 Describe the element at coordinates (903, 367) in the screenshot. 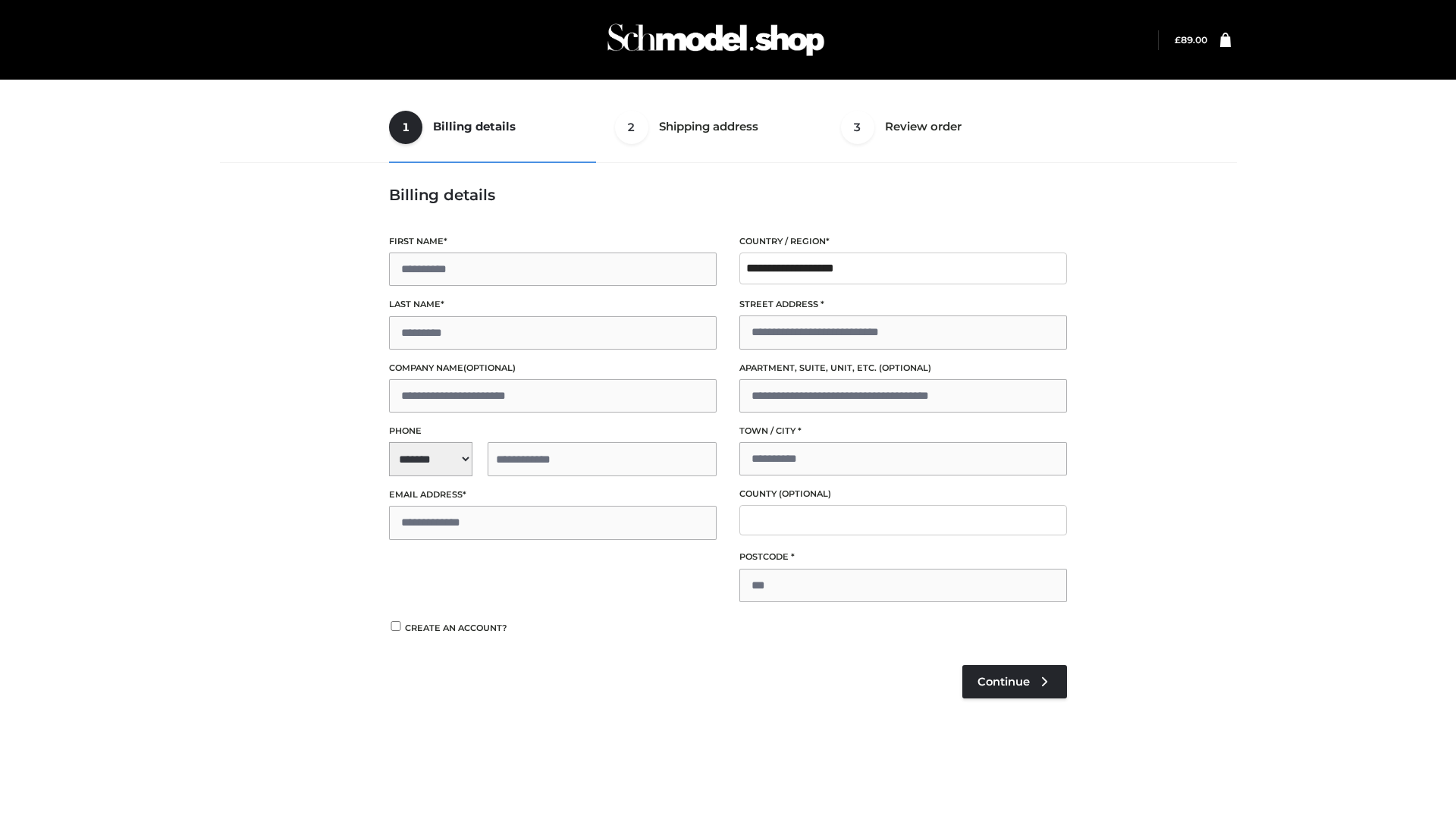

I see `label: Apartment, suite, unit, etc.` at that location.